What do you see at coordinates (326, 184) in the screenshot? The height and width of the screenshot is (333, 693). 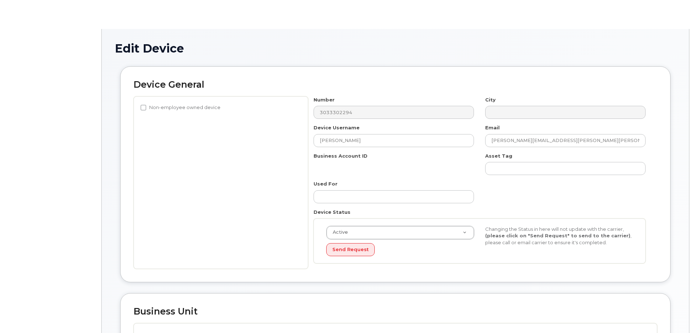 I see `label: Used For` at bounding box center [326, 184].